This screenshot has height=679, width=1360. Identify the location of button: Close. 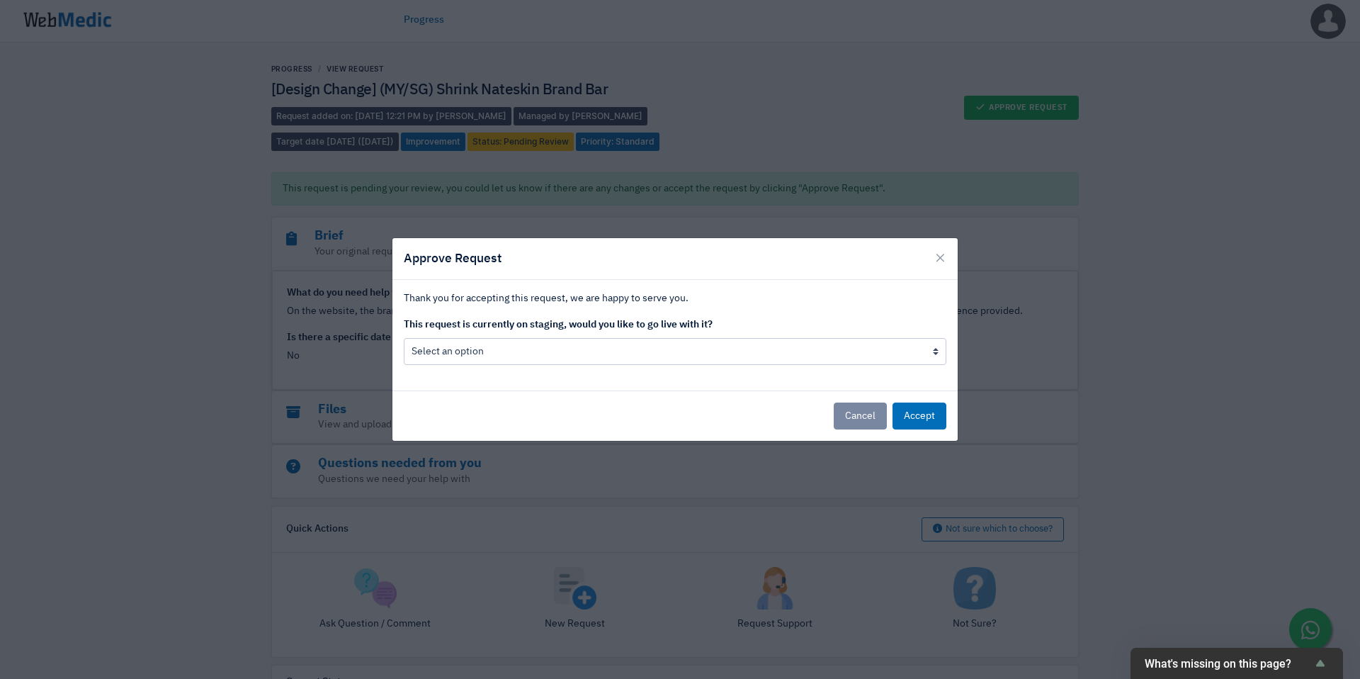
(940, 258).